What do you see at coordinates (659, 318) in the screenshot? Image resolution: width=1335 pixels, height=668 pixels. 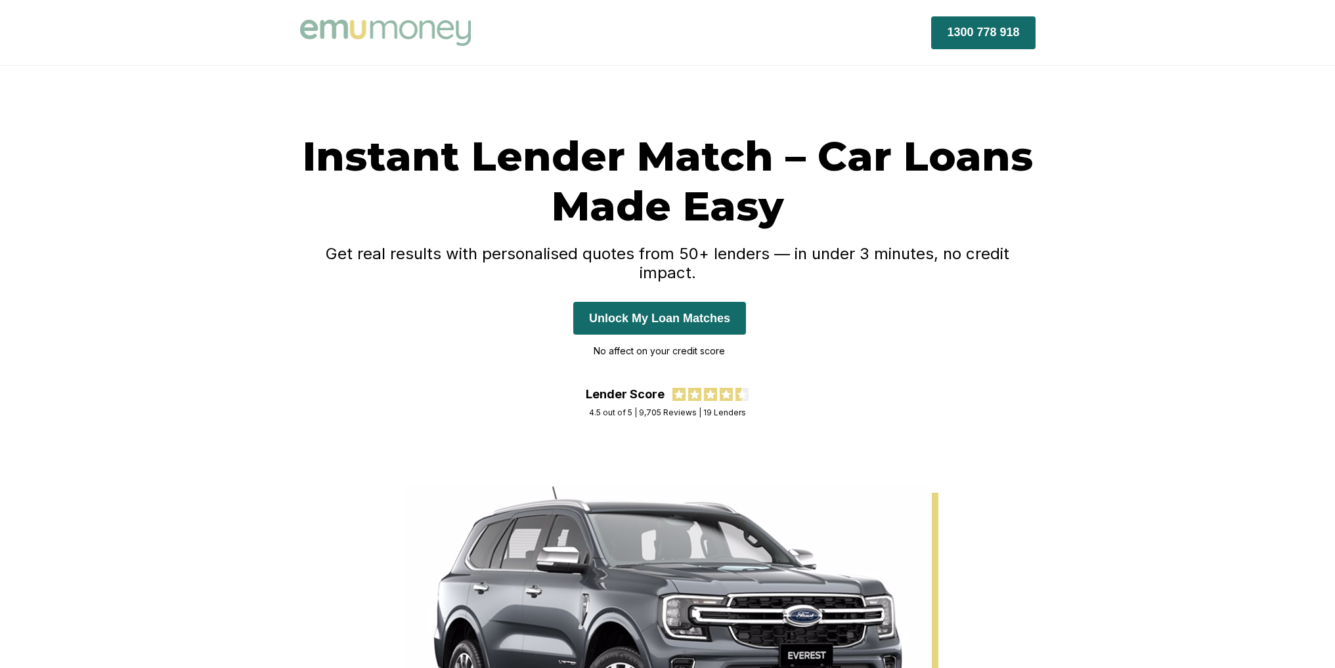 I see `button: Unlock My Loan Matches` at bounding box center [659, 318].